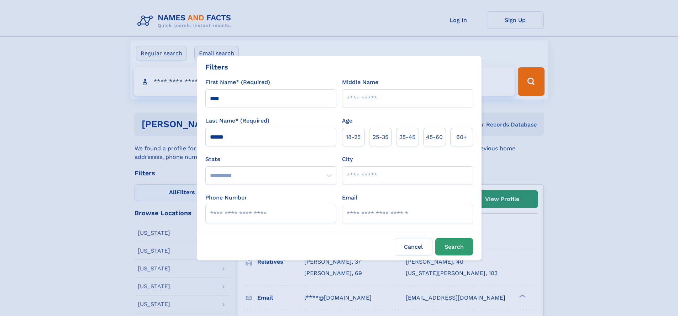 The width and height of the screenshot is (678, 316). What do you see at coordinates (217, 67) in the screenshot?
I see `div: Filters` at bounding box center [217, 67].